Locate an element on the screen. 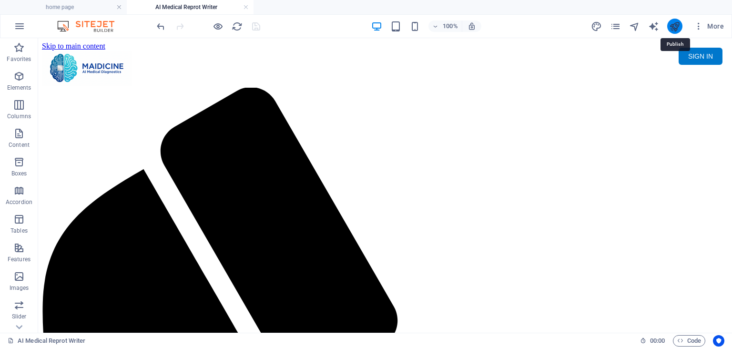 The width and height of the screenshot is (732, 348). i: Undo: Change HTML (Ctrl+Z) is located at coordinates (161, 26).